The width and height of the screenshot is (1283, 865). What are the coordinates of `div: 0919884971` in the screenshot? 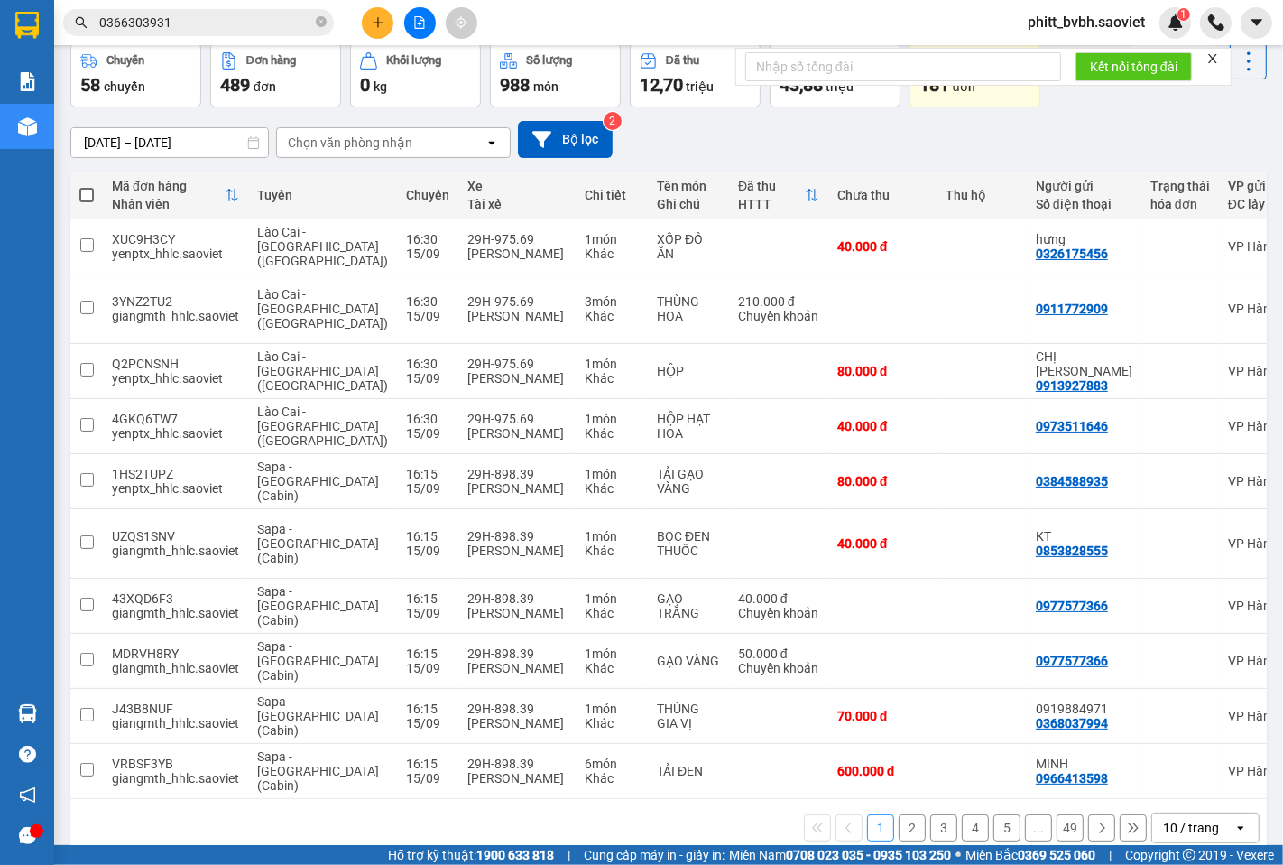 It's located at (1084, 708).